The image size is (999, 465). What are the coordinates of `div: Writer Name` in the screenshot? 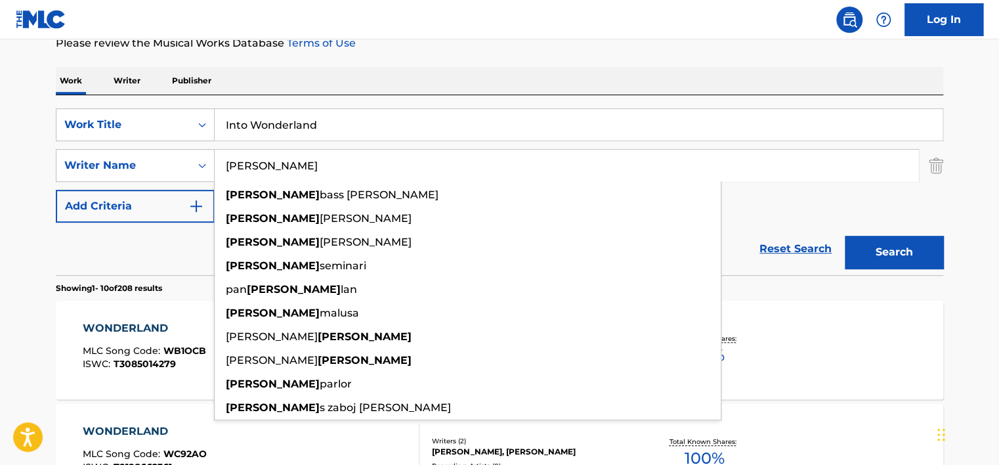 It's located at (123, 165).